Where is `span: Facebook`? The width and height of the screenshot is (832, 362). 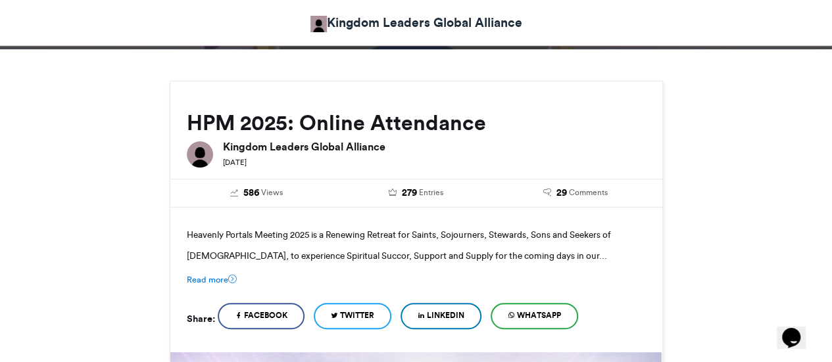 span: Facebook is located at coordinates (266, 316).